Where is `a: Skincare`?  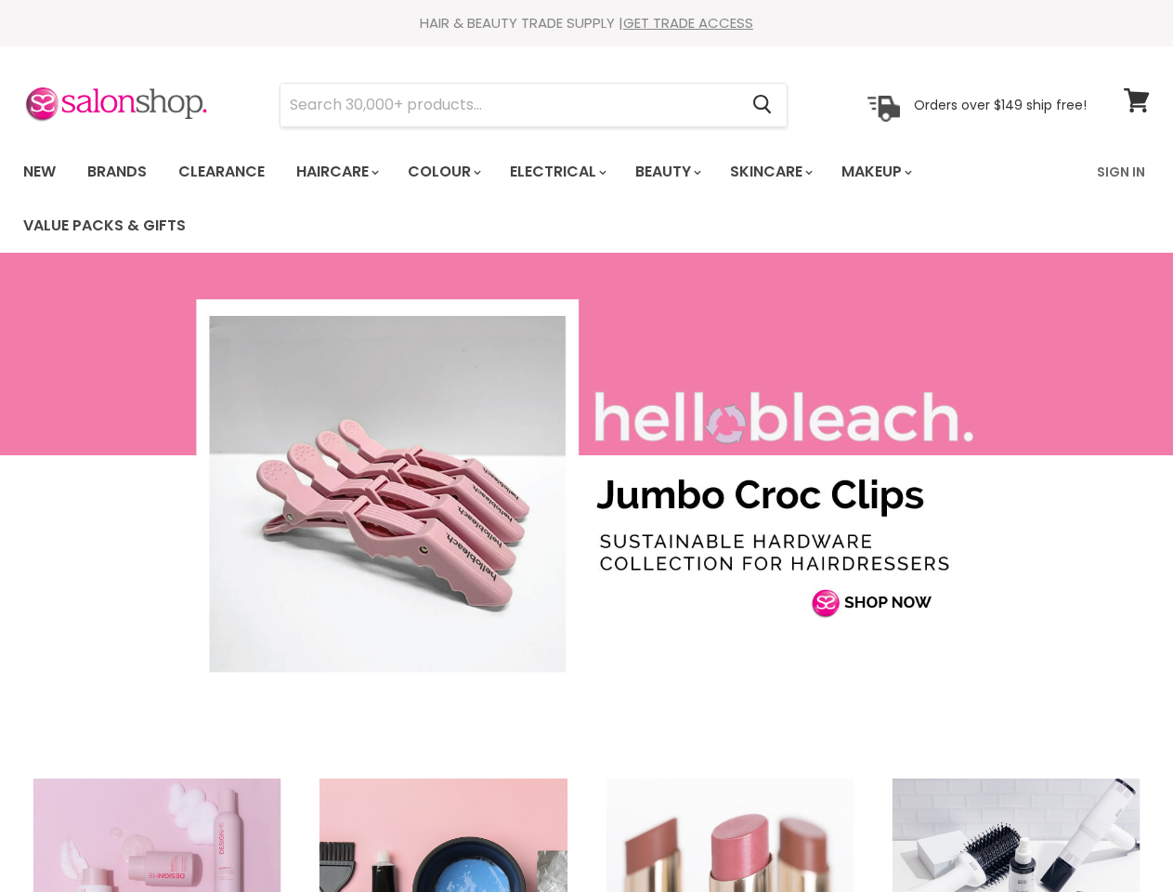
a: Skincare is located at coordinates (770, 172).